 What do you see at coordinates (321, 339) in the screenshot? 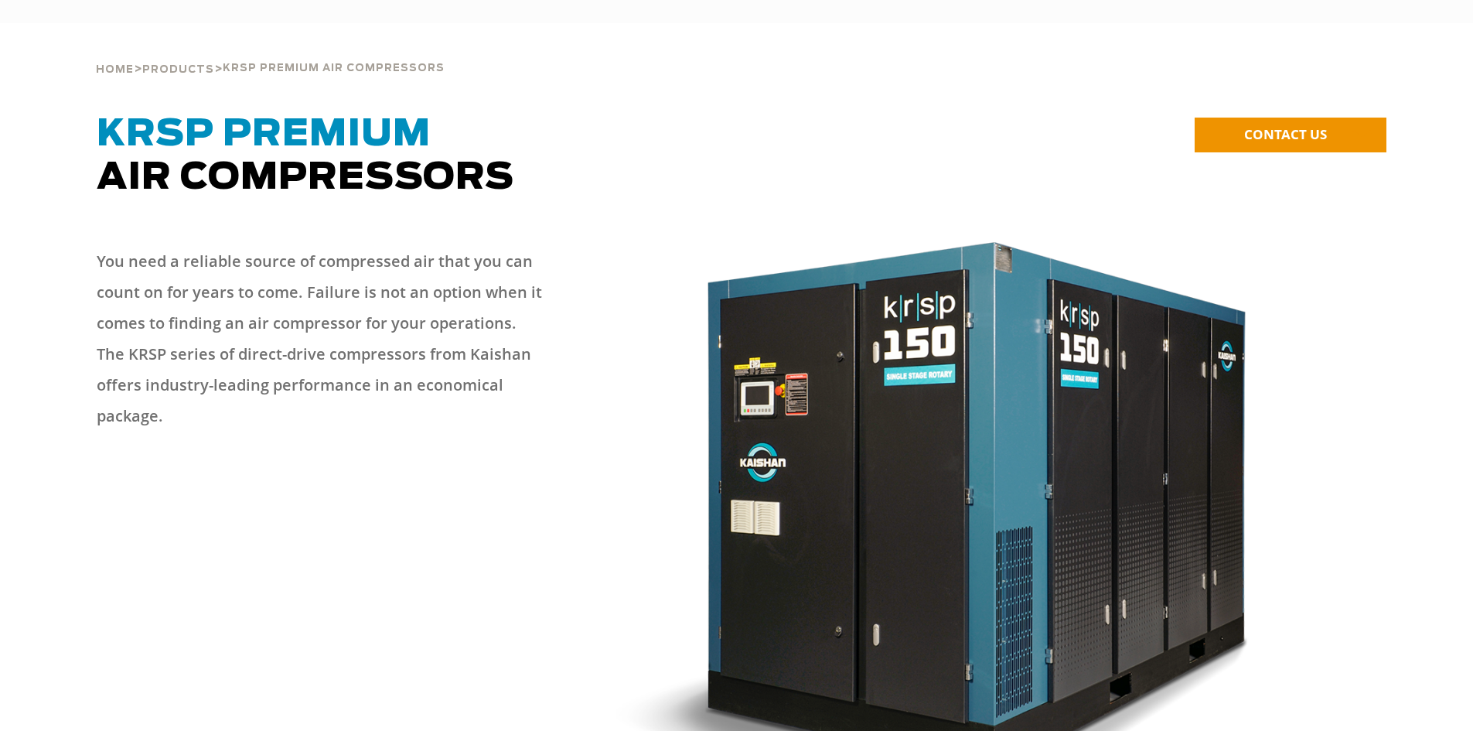
I see `p: You need a reliable source of compressed air that you can count on for years to come. Failure is ...` at bounding box center [321, 339].